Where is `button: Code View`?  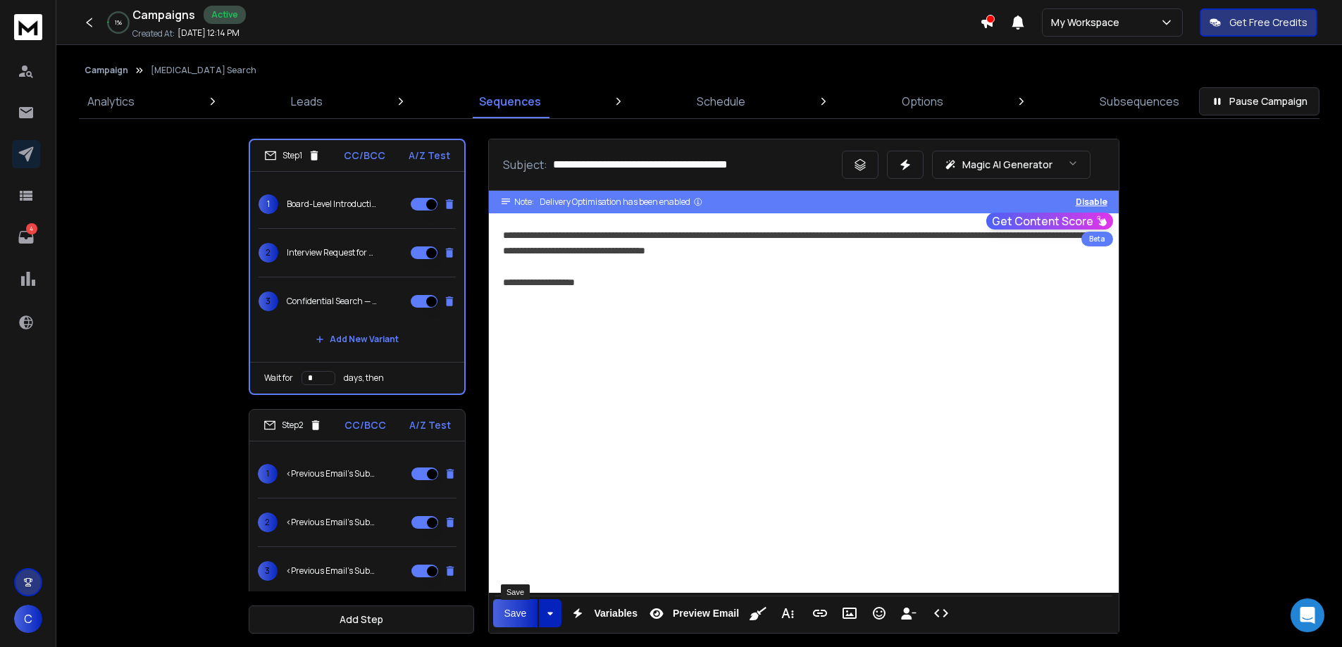 button: Code View is located at coordinates (941, 614).